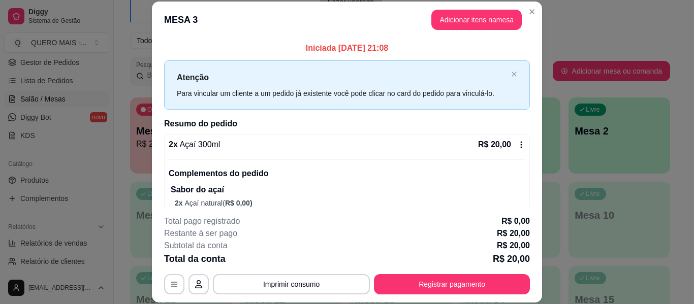  I want to click on p: Restante à ser pago, so click(201, 234).